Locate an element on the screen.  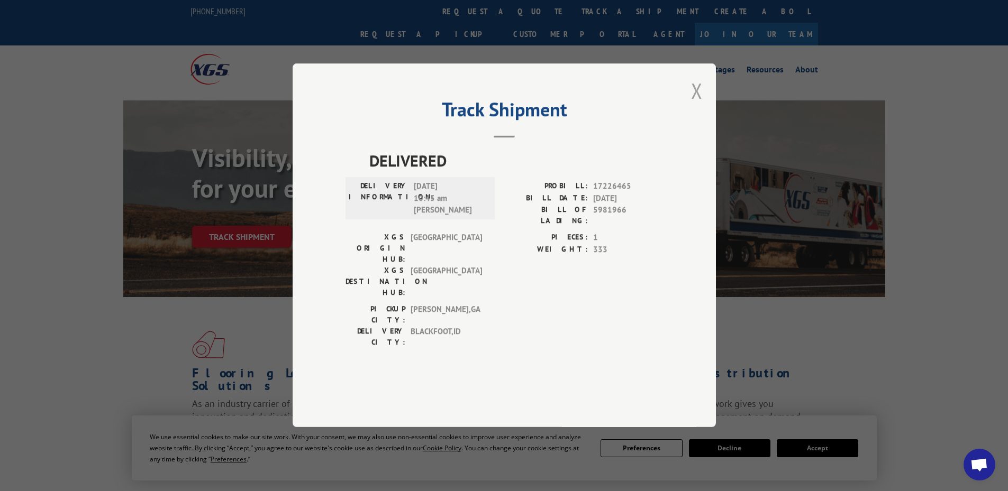
label: PROBILL: is located at coordinates (546, 187).